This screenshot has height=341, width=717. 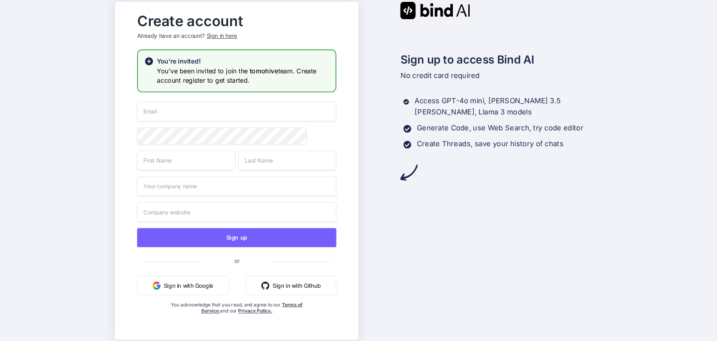 I want to click on a: Terms of Service, so click(x=252, y=307).